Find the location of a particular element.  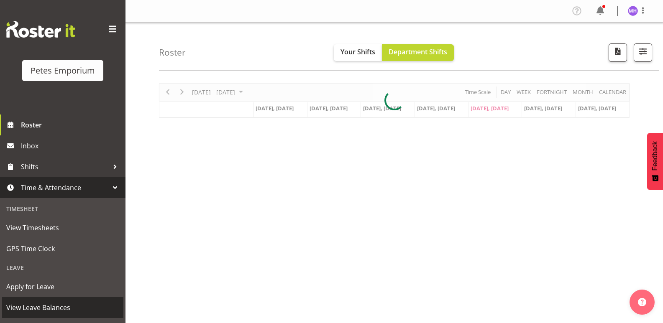

span: Your Shifts is located at coordinates (358, 52).